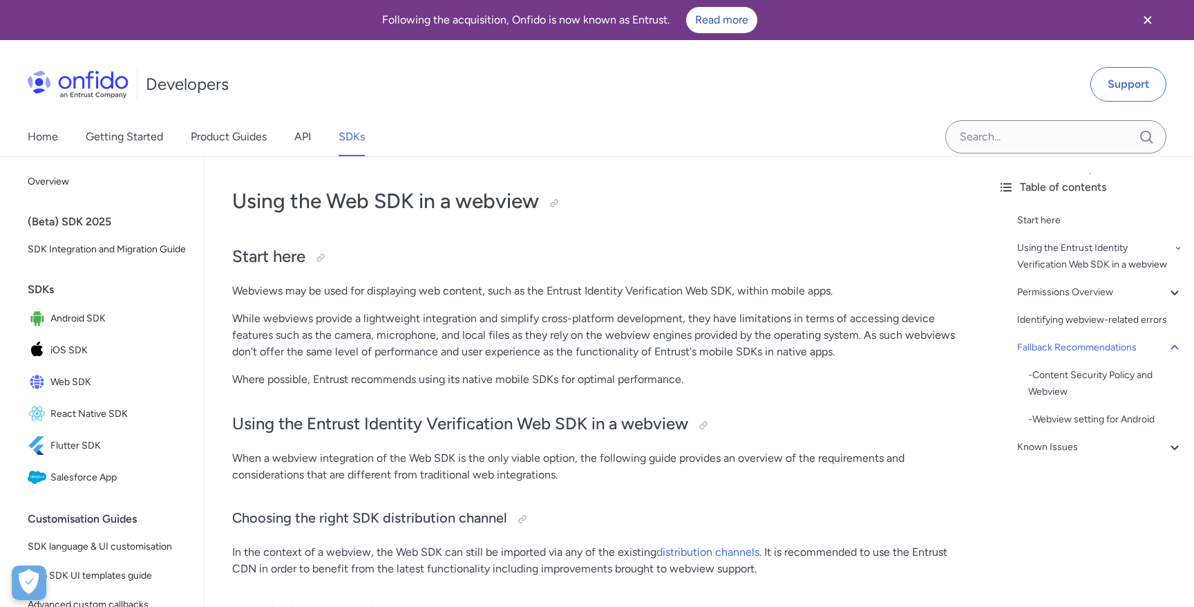  I want to click on div: (Beta) SDK 2025, so click(113, 222).